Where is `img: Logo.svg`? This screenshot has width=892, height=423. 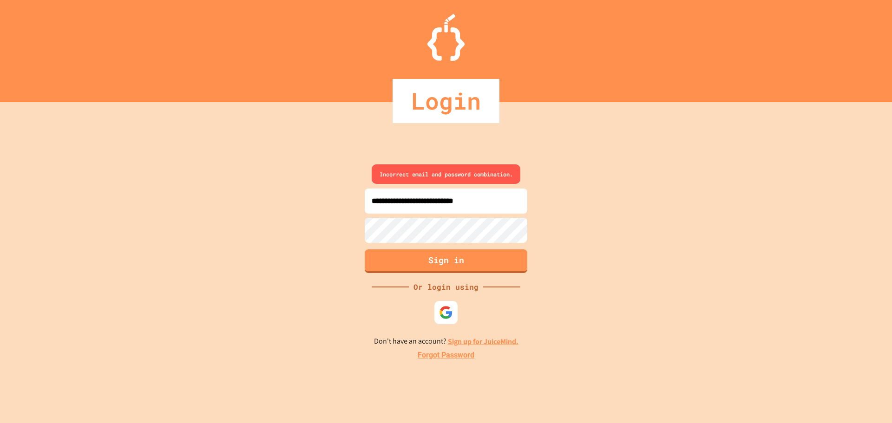 img: Logo.svg is located at coordinates (446, 37).